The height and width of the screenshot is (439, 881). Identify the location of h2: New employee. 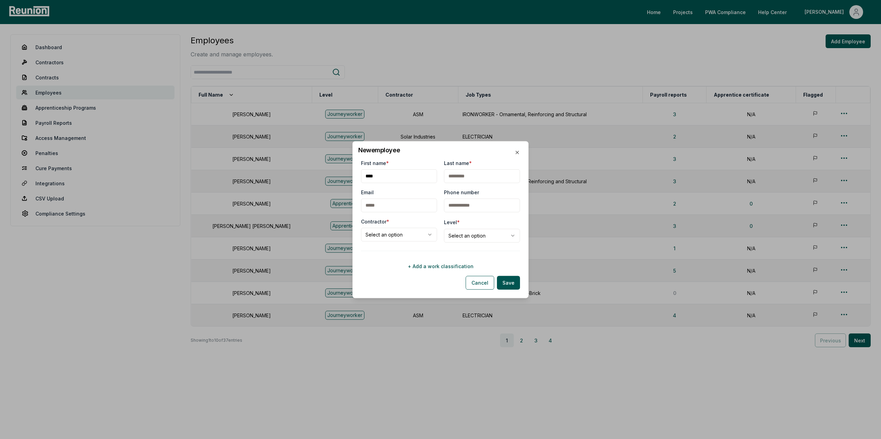
(440, 150).